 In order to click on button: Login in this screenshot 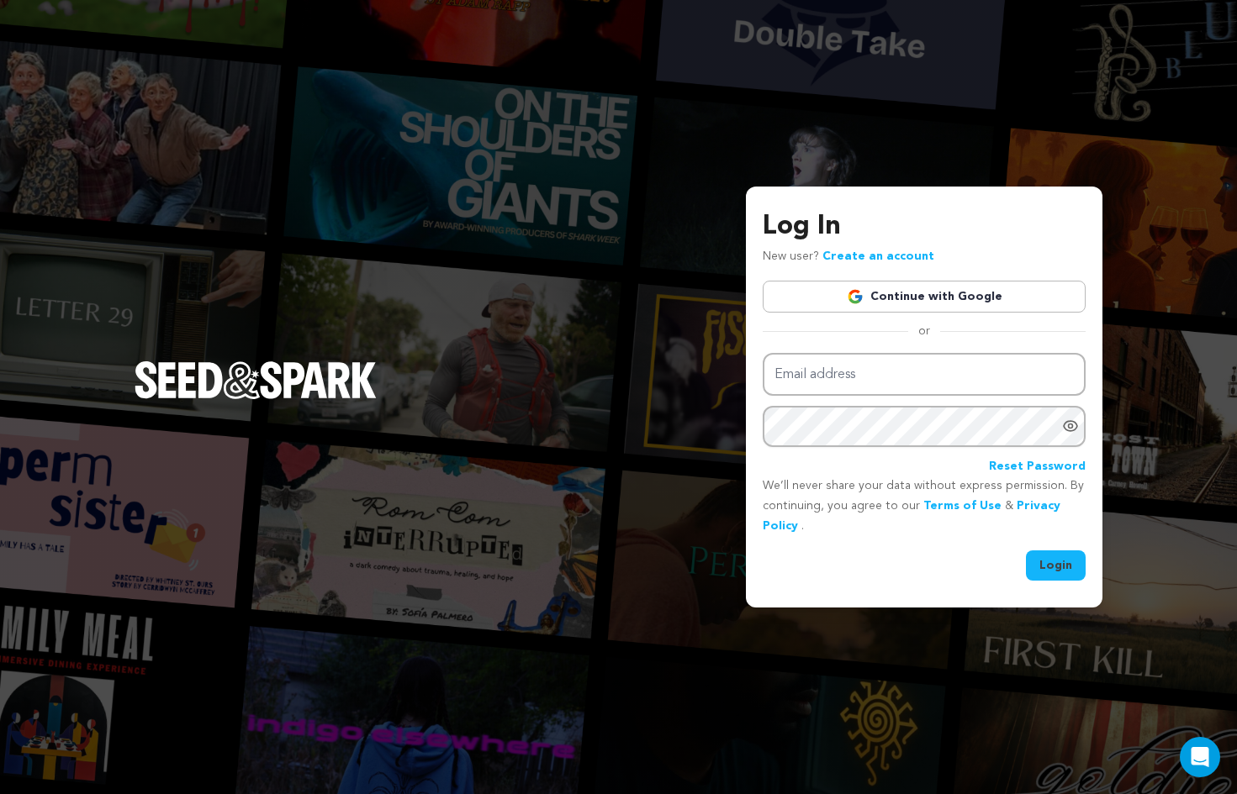, I will do `click(1055, 566)`.